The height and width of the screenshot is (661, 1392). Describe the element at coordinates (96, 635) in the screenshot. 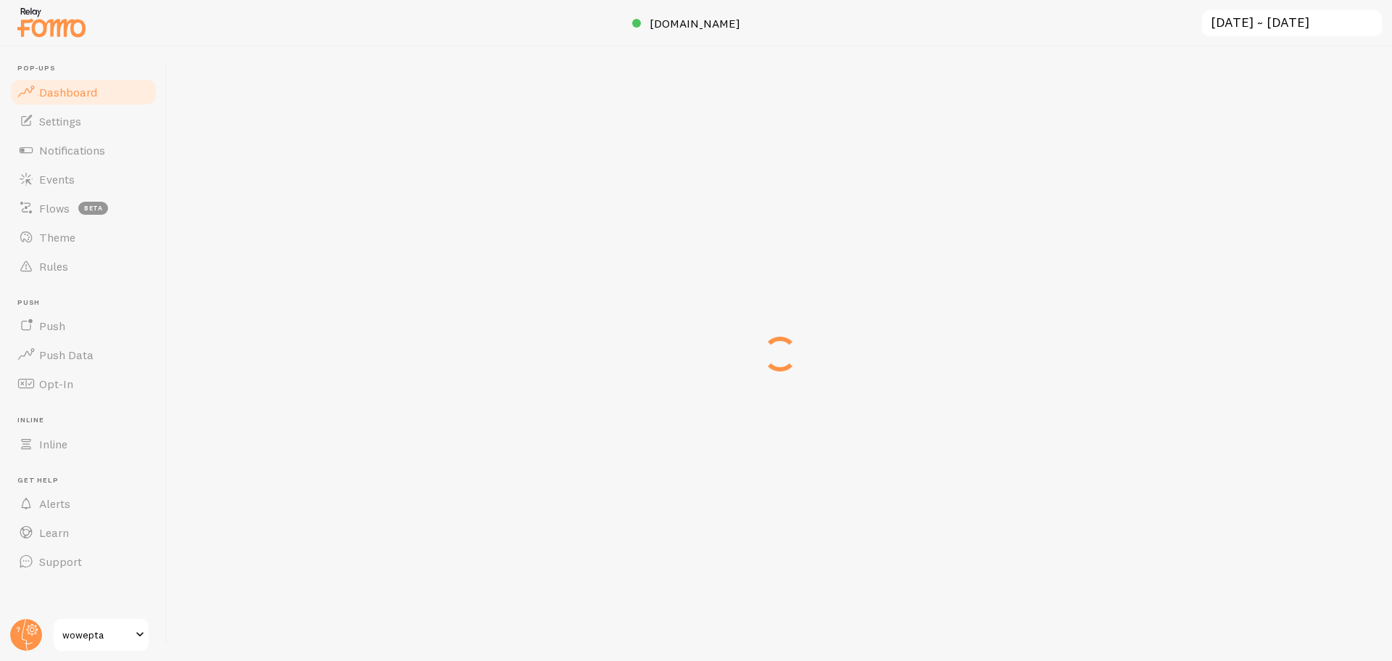

I see `span: wowepta` at that location.